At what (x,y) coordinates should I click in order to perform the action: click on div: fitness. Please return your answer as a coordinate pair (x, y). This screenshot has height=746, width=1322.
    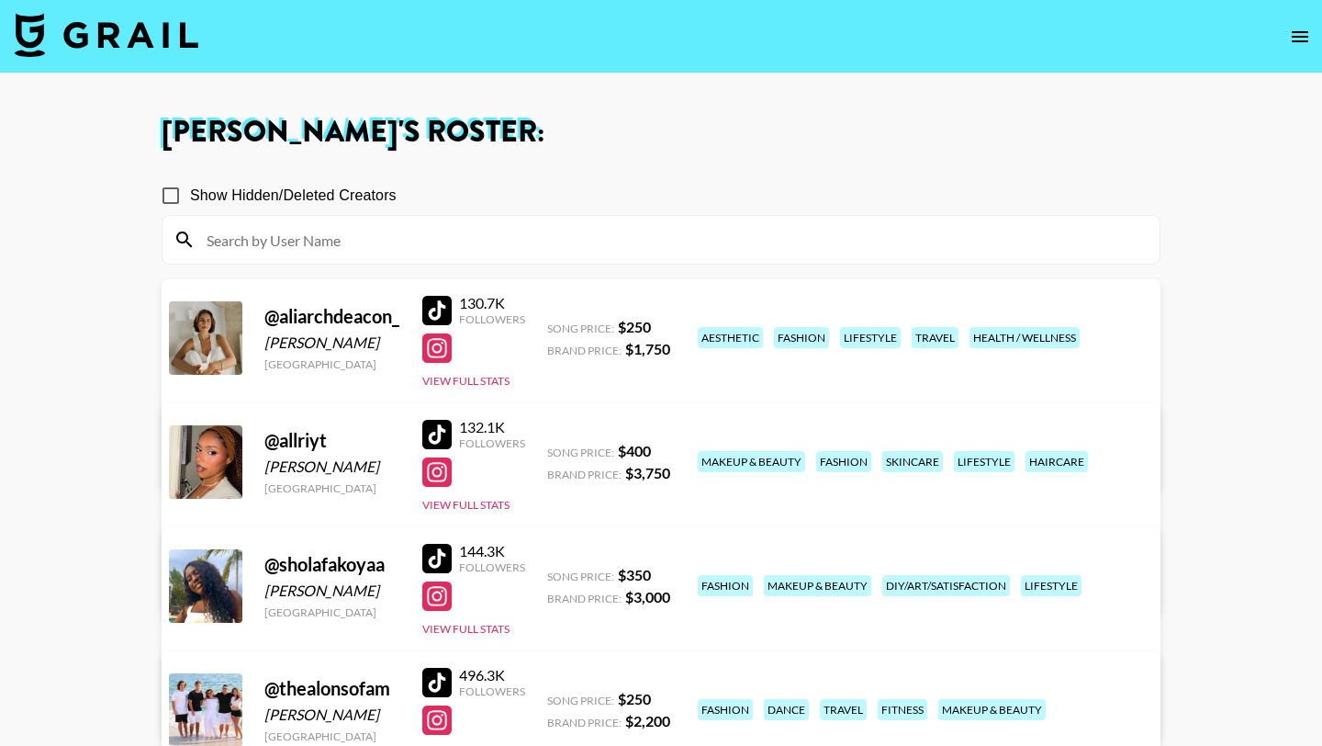
    Looking at the image, I should click on (903, 709).